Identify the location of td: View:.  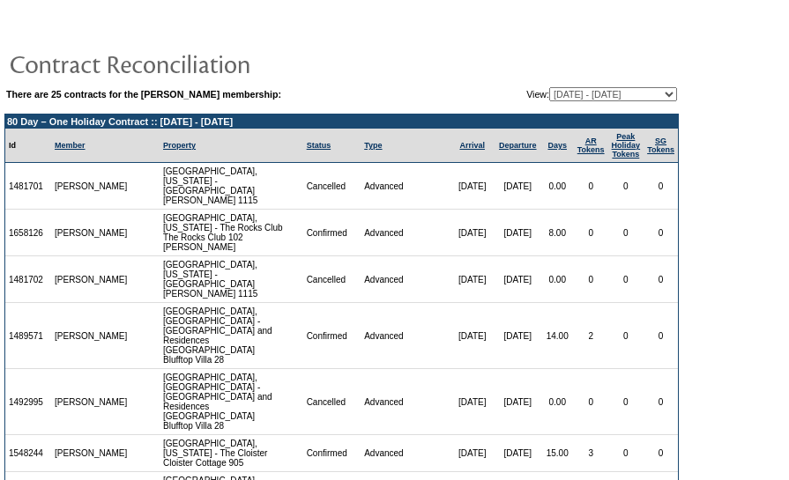
(558, 94).